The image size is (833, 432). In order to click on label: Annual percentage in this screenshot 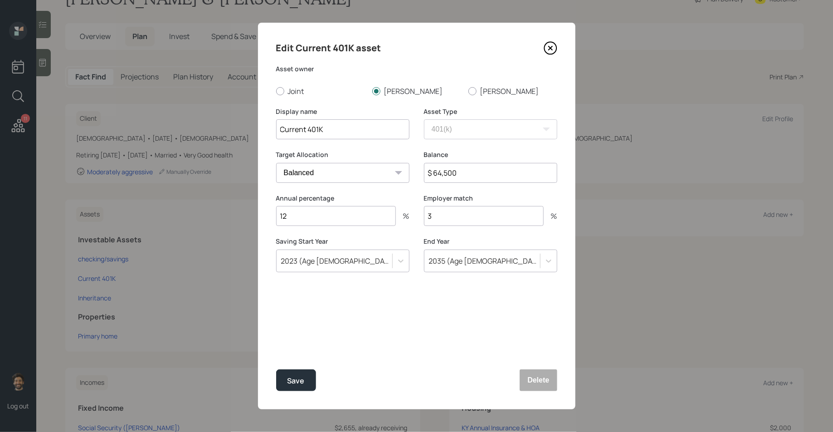, I will do `click(343, 198)`.